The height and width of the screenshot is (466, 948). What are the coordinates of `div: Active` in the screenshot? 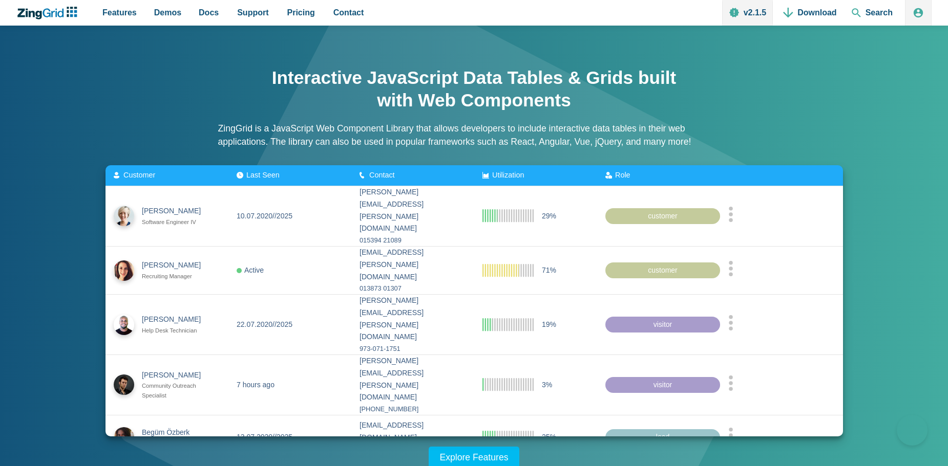 It's located at (250, 270).